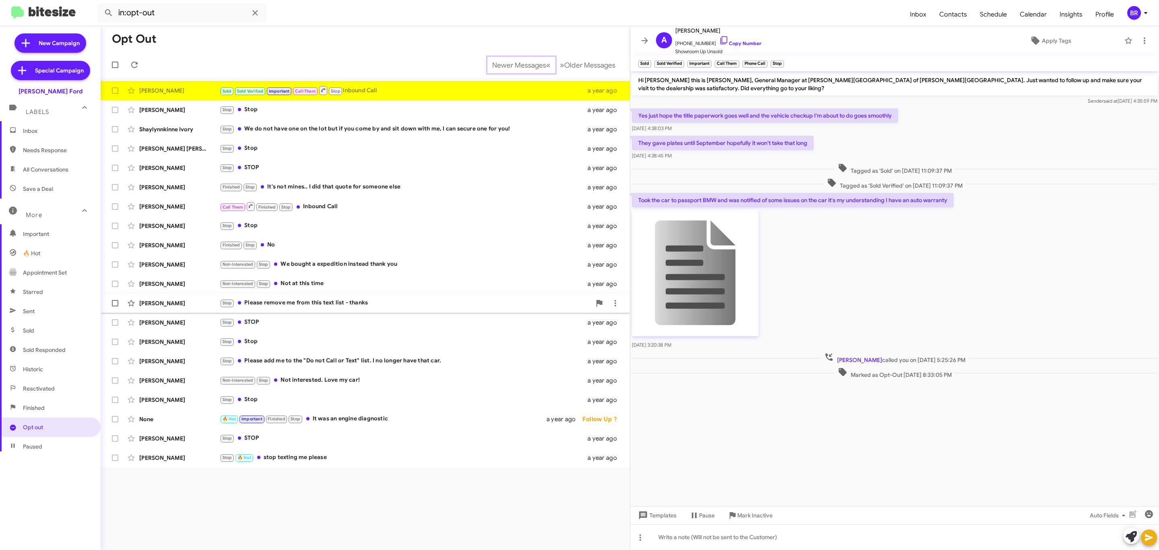 The height and width of the screenshot is (550, 1159). I want to click on div: stop texting me please, so click(403, 457).